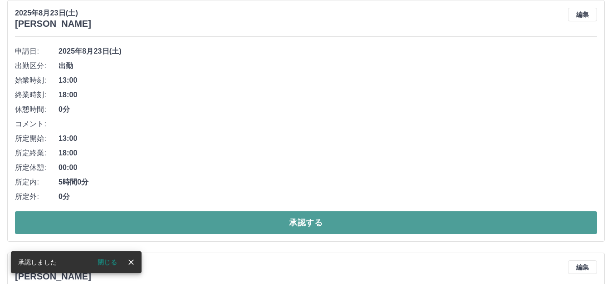 Image resolution: width=612 pixels, height=284 pixels. What do you see at coordinates (37, 153) in the screenshot?
I see `span: 所定終業:` at bounding box center [37, 153].